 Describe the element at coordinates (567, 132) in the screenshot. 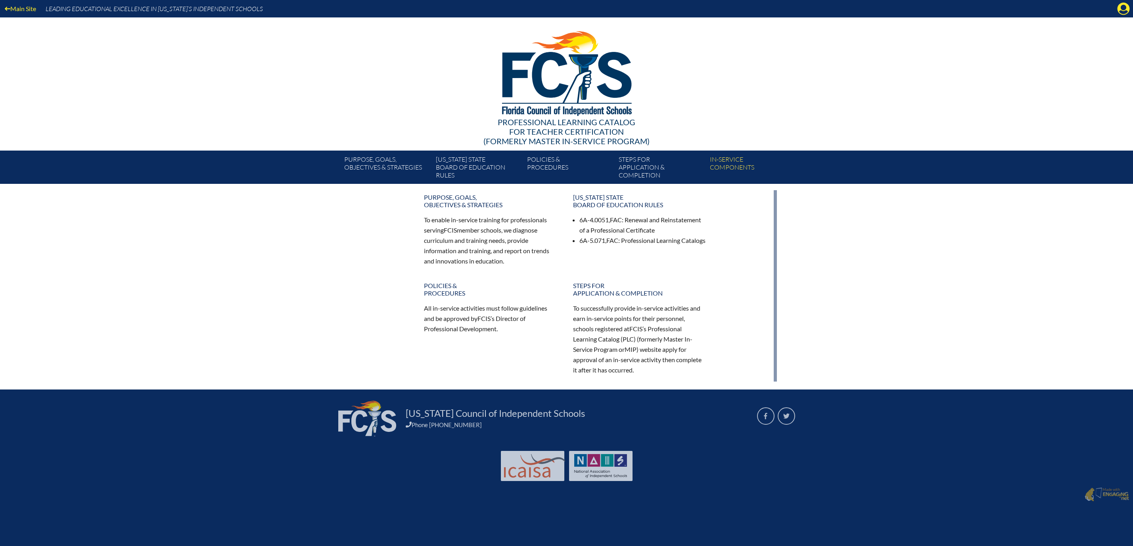

I see `div: Professional Learning Catalog (formerly Master In-service Program)` at that location.